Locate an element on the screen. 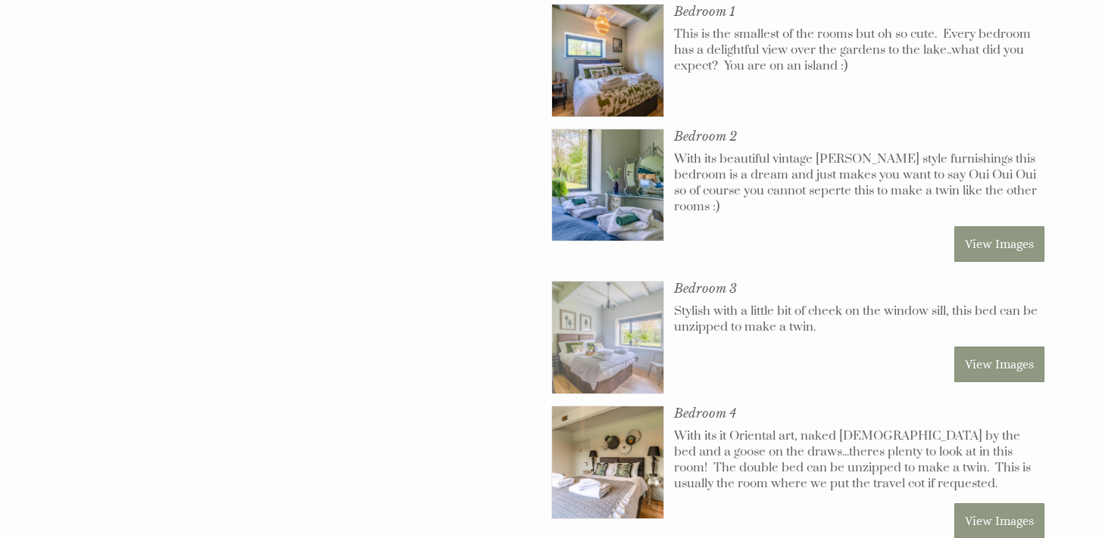 This screenshot has width=1102, height=538. h3: Bedroom 1 is located at coordinates (859, 11).